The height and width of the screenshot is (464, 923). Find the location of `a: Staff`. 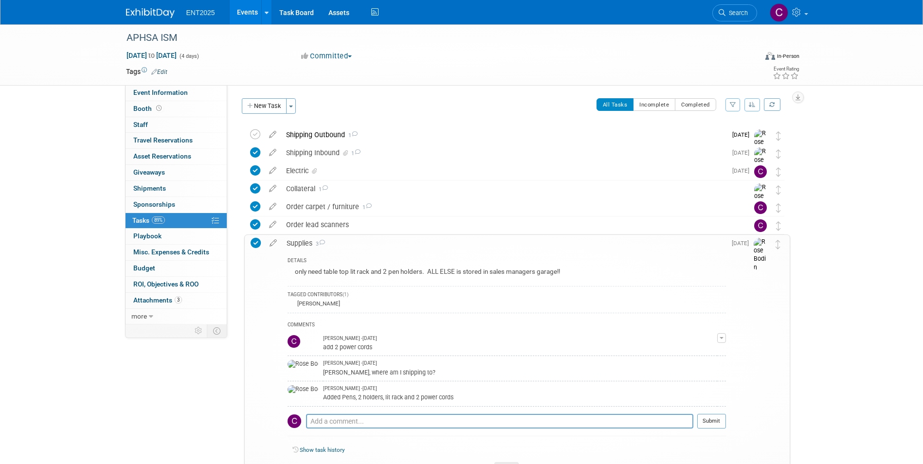

a: Staff is located at coordinates (176, 125).